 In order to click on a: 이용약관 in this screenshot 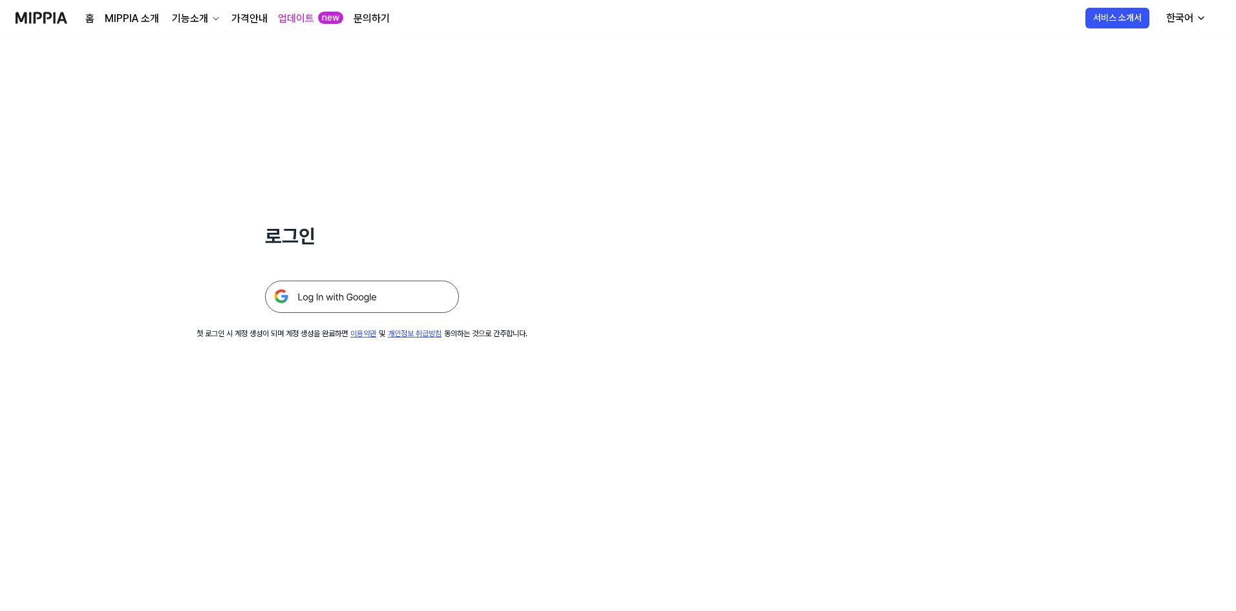, I will do `click(363, 333)`.